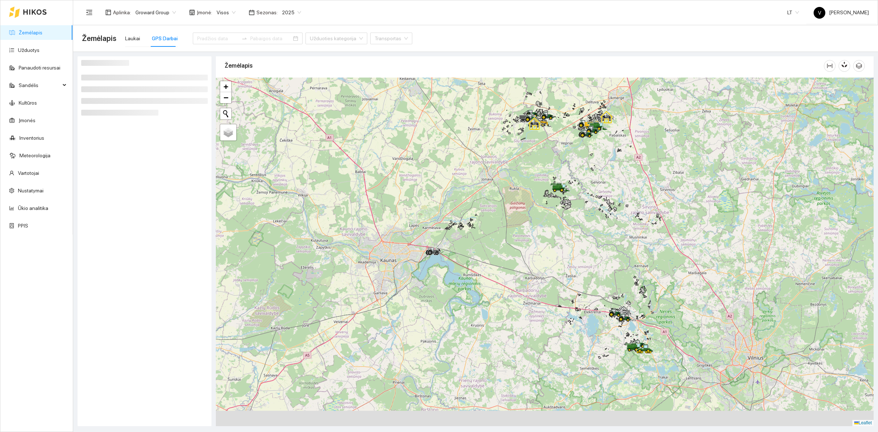 The height and width of the screenshot is (432, 878). What do you see at coordinates (218, 38) in the screenshot?
I see `input: Pradžios data` at bounding box center [218, 38].